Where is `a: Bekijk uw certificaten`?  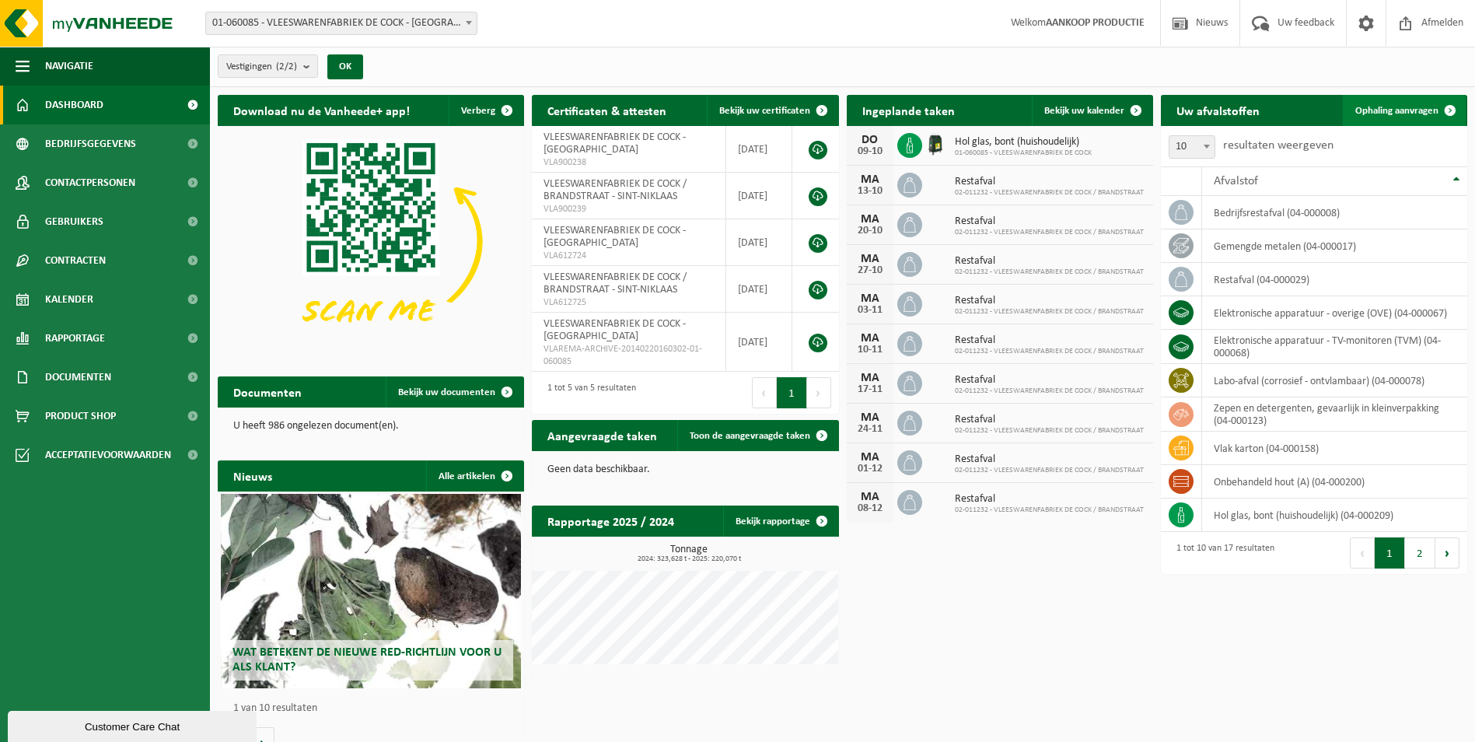
a: Bekijk uw certificaten is located at coordinates (772, 110).